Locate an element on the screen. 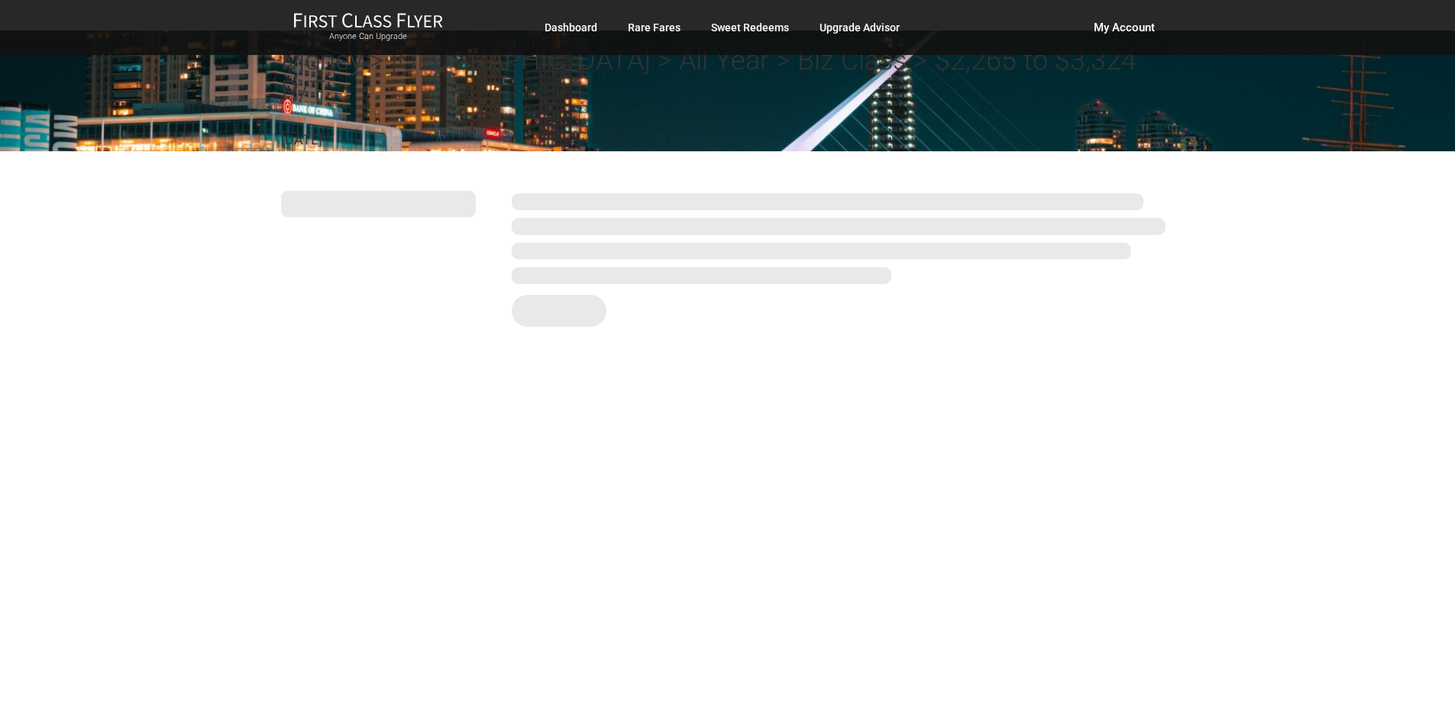 This screenshot has width=1455, height=722. a: First Class FlyerAnyone Can Upgrade is located at coordinates (368, 27).